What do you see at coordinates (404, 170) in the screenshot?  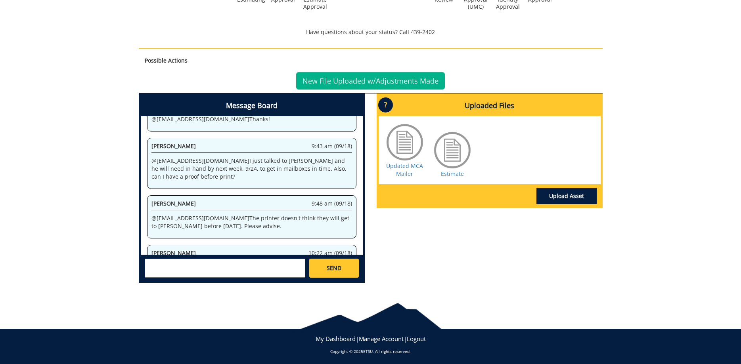 I see `a: Updated MCA Mailer` at bounding box center [404, 170].